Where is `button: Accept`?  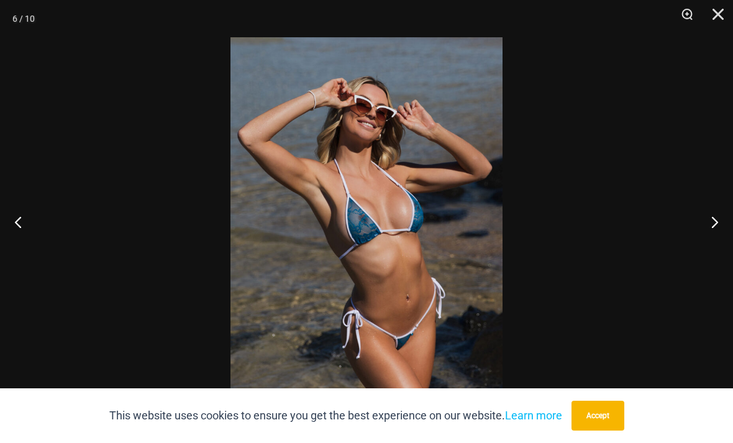 button: Accept is located at coordinates (598, 416).